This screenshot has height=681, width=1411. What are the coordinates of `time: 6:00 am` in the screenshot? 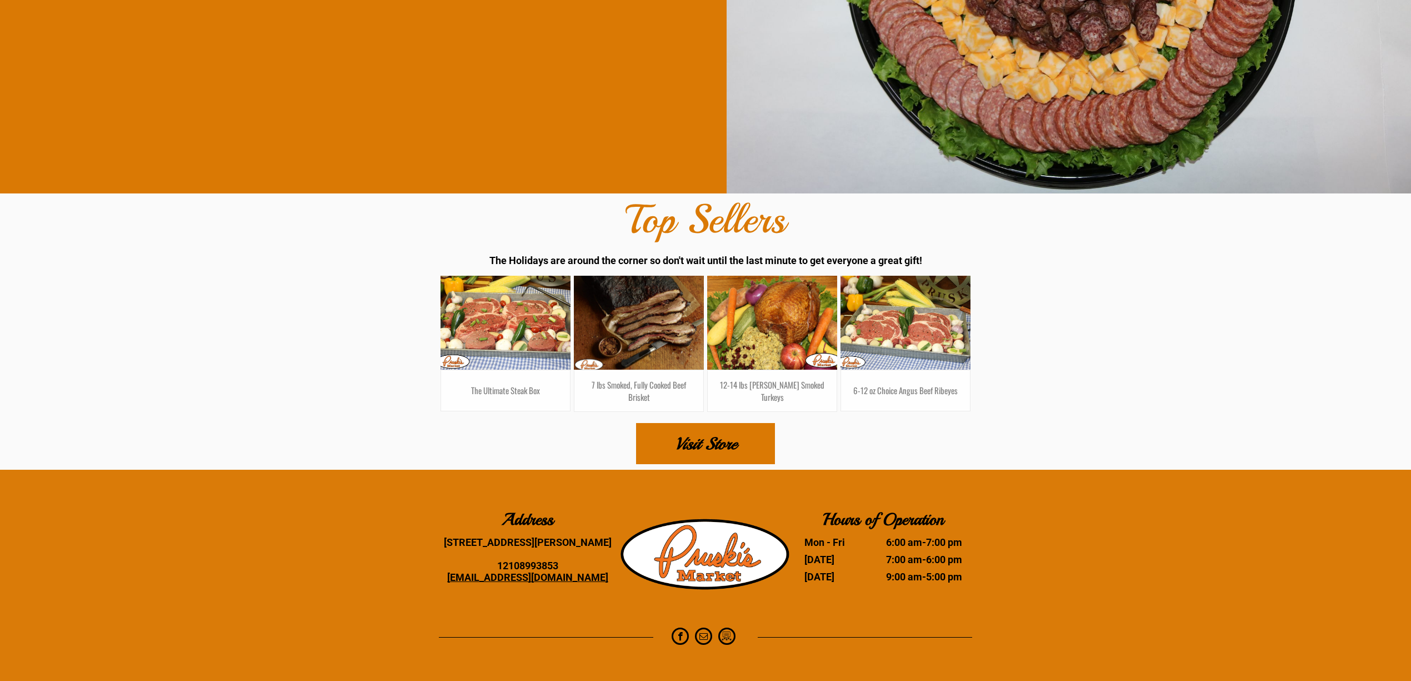 It's located at (904, 542).